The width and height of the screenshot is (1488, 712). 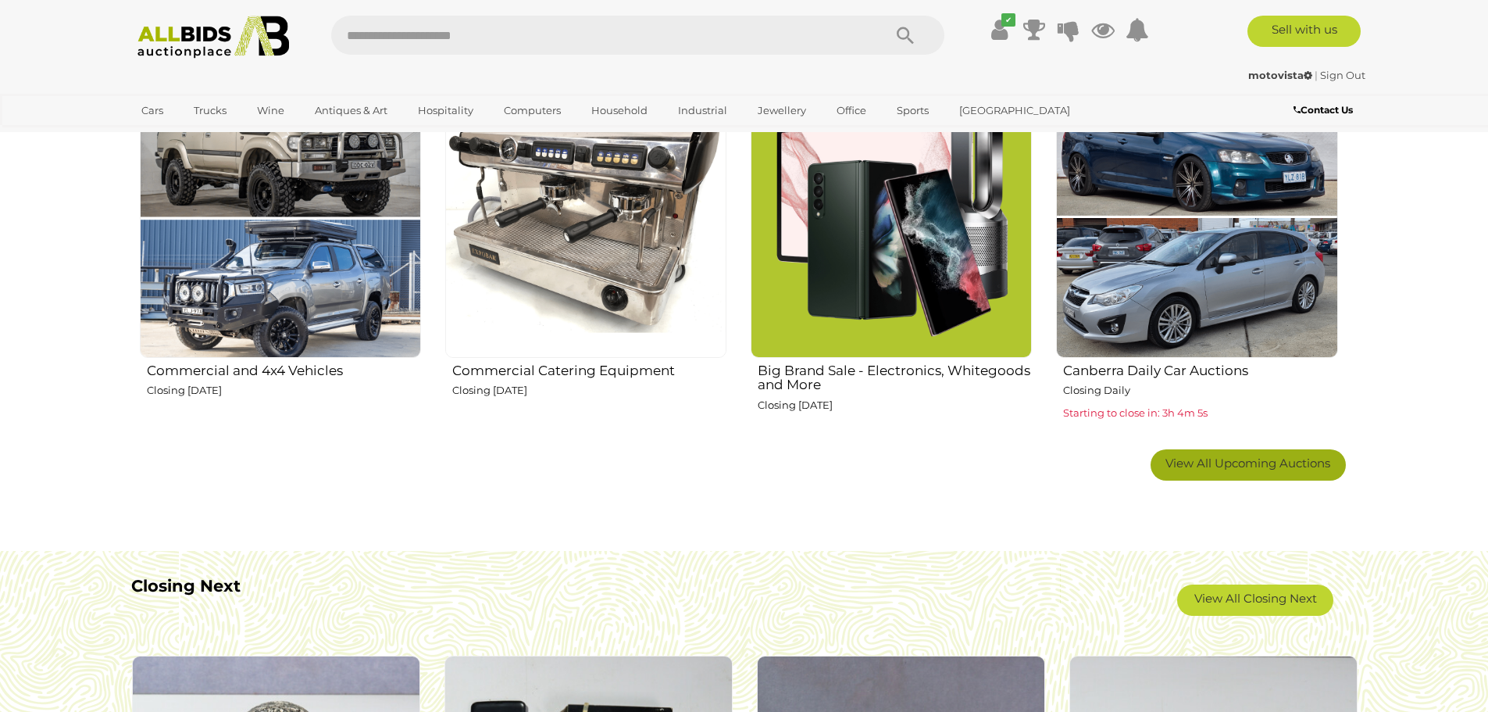 I want to click on a: Wine, so click(x=270, y=110).